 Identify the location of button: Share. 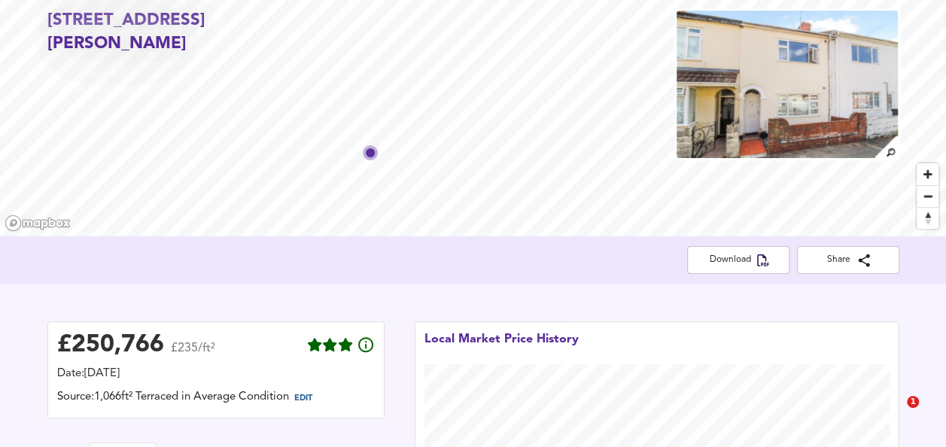
(848, 260).